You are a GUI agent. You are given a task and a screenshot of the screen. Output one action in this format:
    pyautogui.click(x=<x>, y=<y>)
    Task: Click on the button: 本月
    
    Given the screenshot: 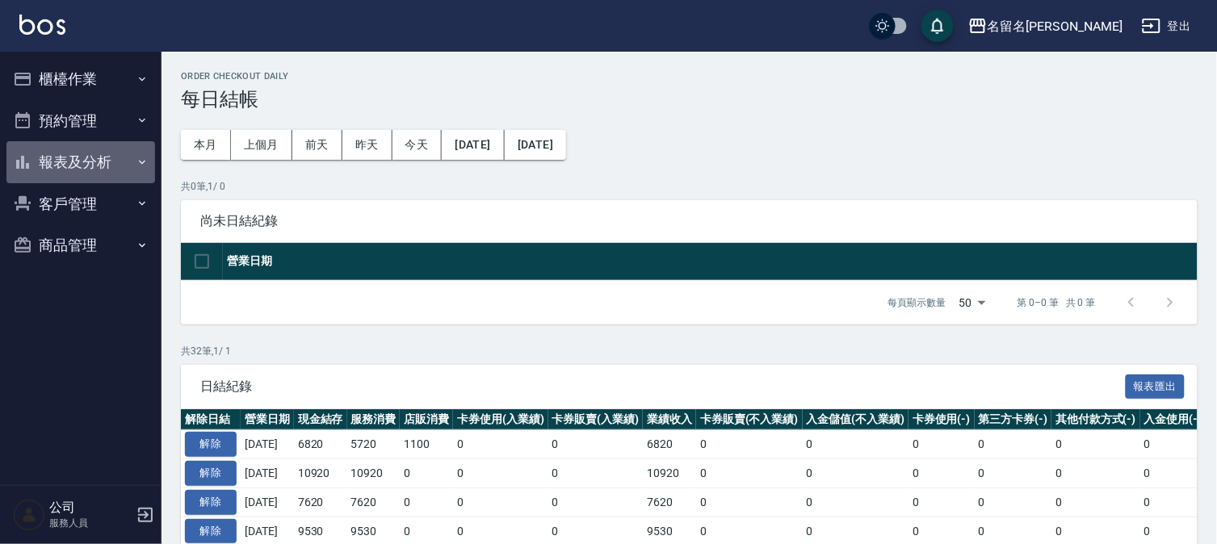 What is the action you would take?
    pyautogui.click(x=206, y=145)
    